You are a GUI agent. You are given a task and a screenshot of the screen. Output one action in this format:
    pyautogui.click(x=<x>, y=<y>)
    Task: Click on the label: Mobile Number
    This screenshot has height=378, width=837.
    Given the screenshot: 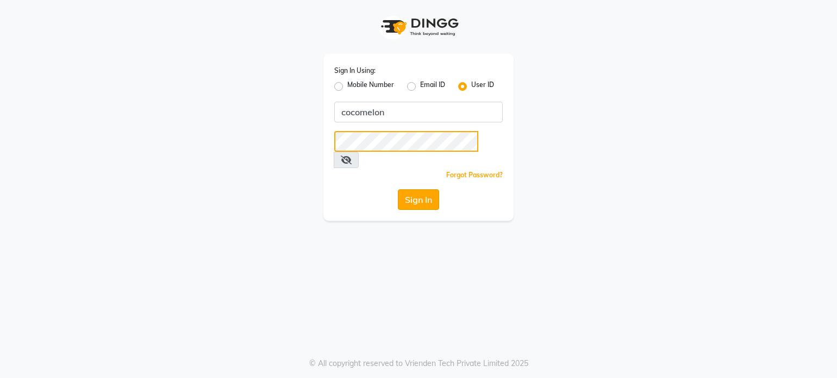 What is the action you would take?
    pyautogui.click(x=371, y=86)
    